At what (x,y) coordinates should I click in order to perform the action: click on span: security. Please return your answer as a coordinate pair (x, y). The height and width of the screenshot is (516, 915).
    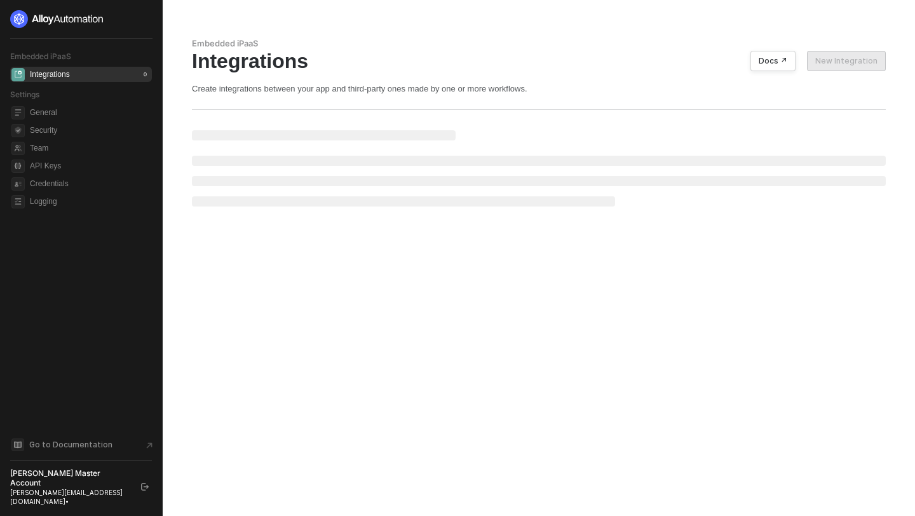
    Looking at the image, I should click on (18, 130).